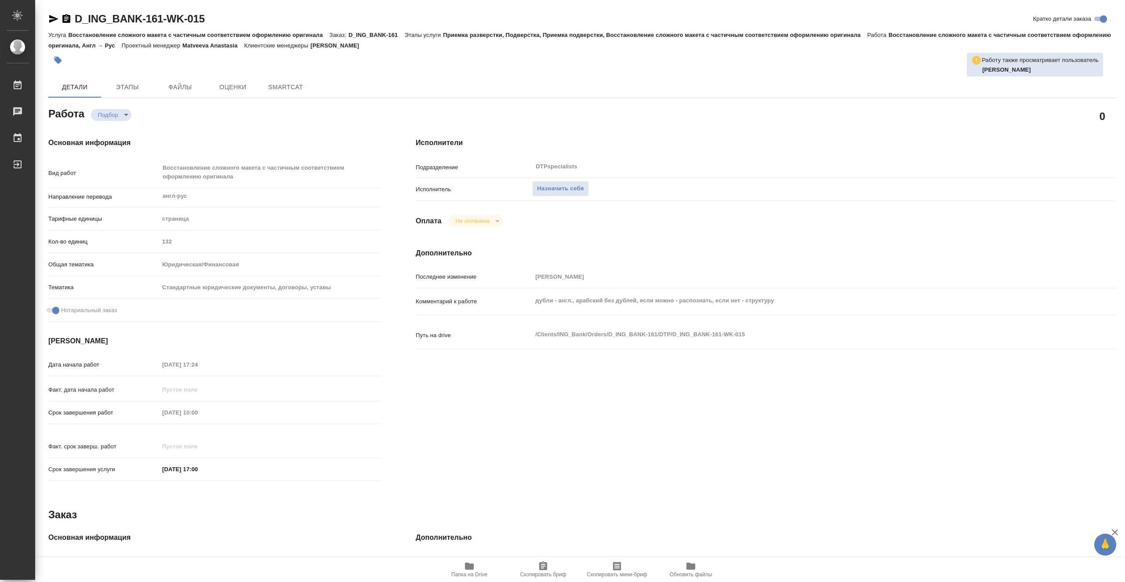 This screenshot has height=582, width=1125. What do you see at coordinates (104, 264) in the screenshot?
I see `p: Общая тематика` at bounding box center [104, 264].